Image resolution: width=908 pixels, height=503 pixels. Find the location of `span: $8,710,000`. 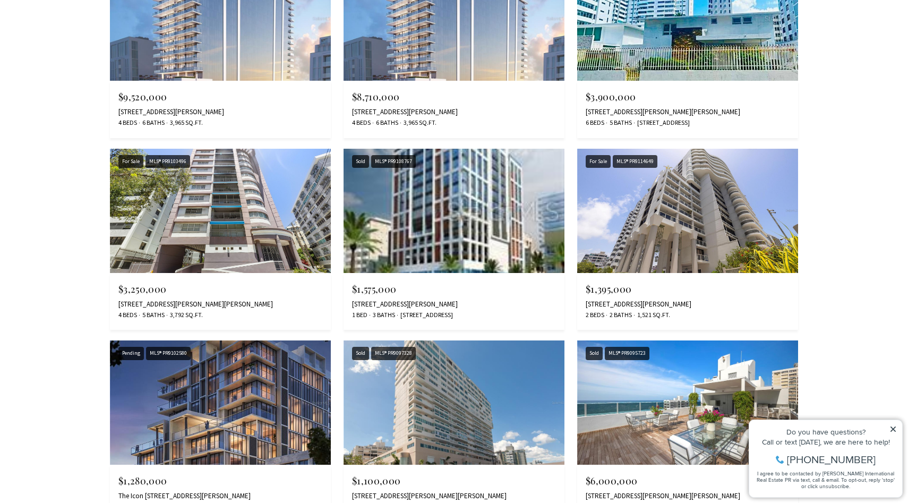

span: $8,710,000 is located at coordinates (375, 97).